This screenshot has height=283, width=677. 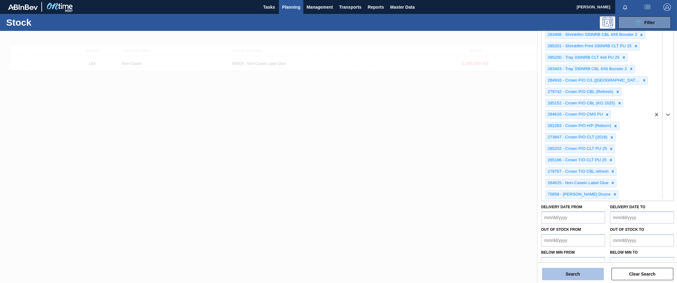 I want to click on span: Reports, so click(x=375, y=7).